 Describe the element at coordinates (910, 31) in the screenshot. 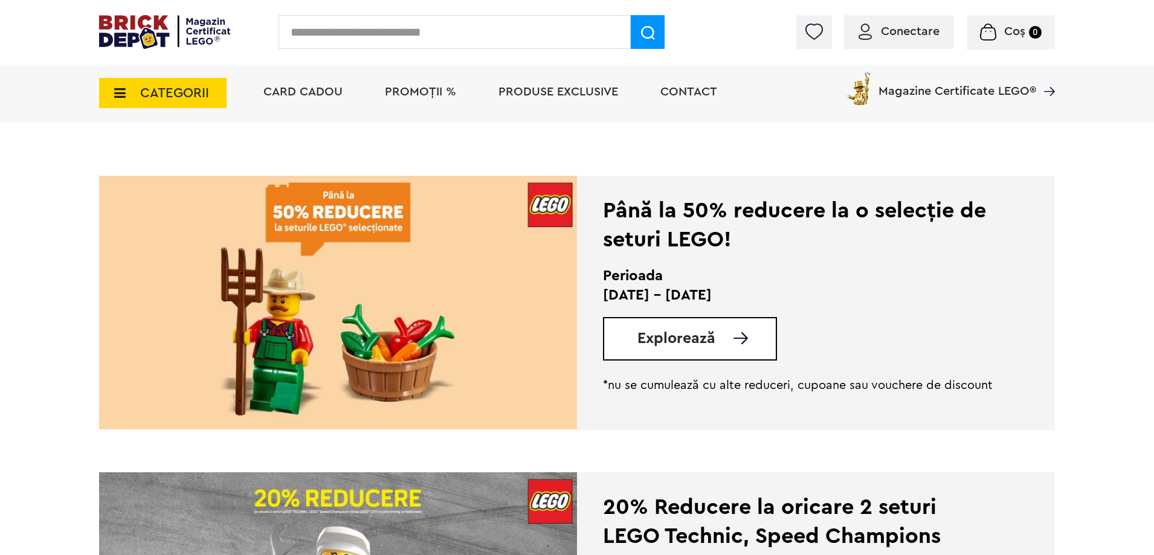

I see `span: Conectare` at that location.